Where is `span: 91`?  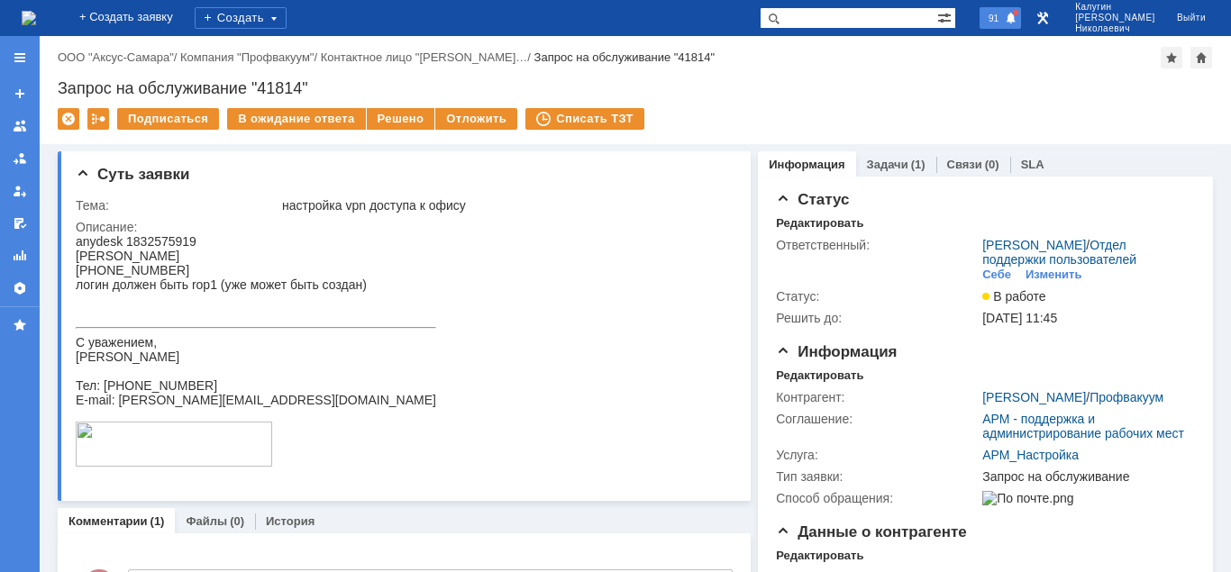 span: 91 is located at coordinates (993, 18).